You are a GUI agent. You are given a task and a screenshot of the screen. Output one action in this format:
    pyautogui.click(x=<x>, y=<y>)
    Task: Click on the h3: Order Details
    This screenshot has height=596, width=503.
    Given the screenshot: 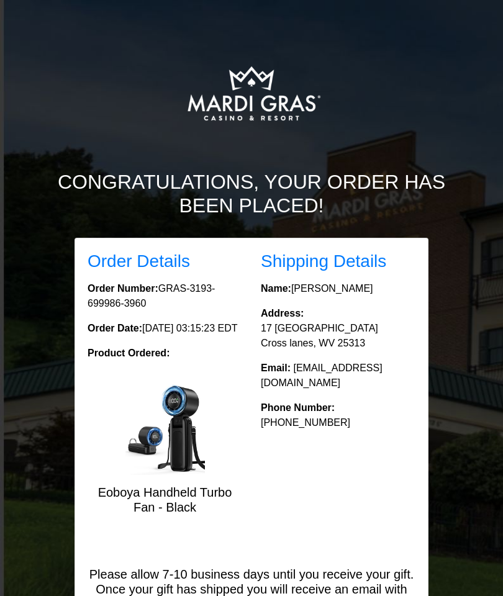 What is the action you would take?
    pyautogui.click(x=164, y=261)
    